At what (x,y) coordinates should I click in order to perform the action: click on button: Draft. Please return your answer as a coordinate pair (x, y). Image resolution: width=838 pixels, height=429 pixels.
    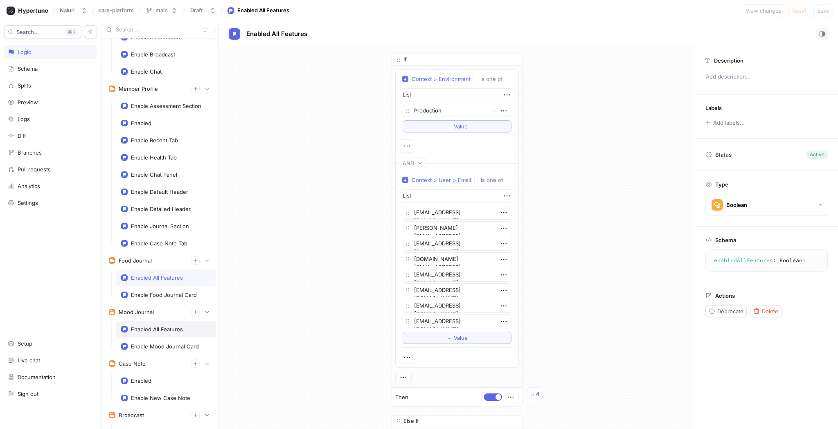
    Looking at the image, I should click on (203, 10).